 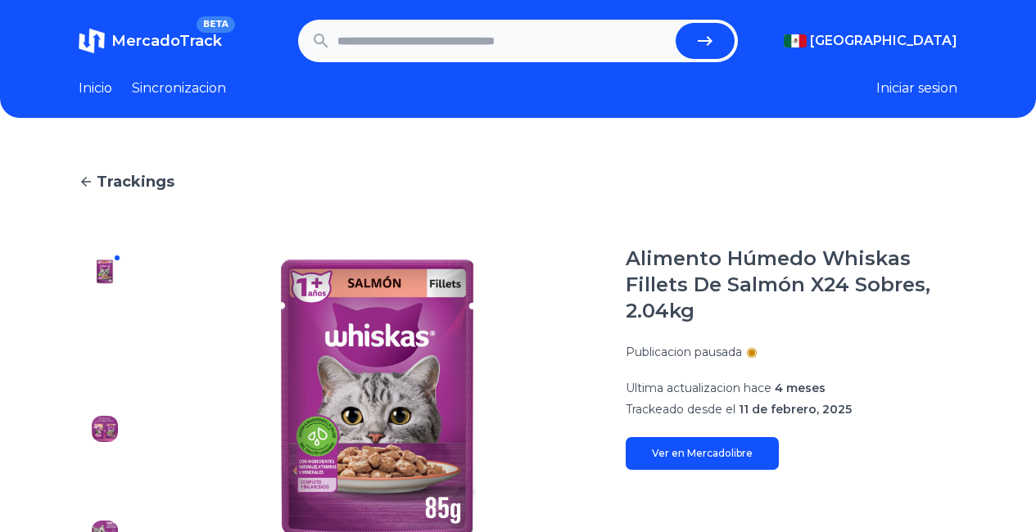 I want to click on img: MercadoTrack, so click(x=92, y=41).